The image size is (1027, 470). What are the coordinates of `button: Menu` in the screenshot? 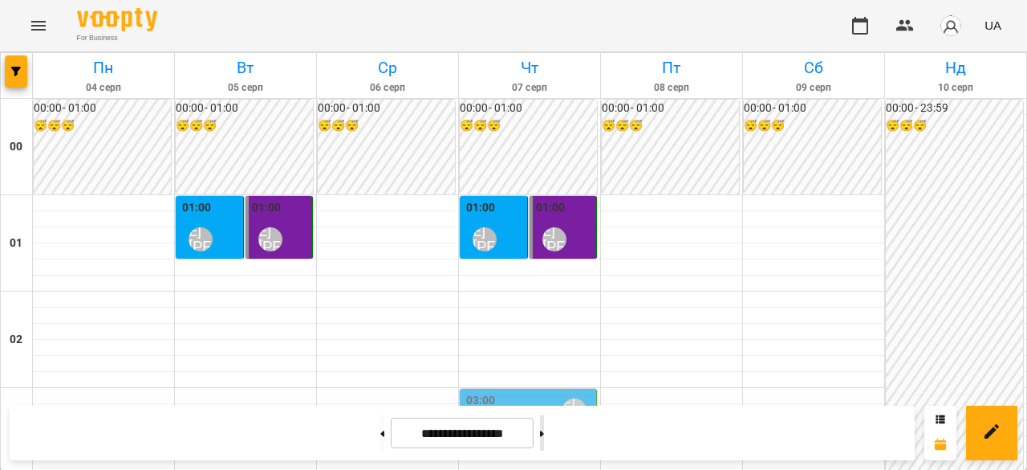 It's located at (39, 26).